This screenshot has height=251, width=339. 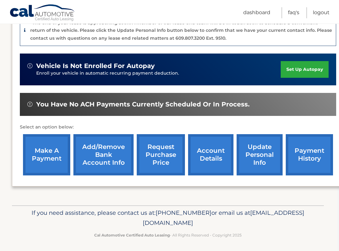 I want to click on a: Cal Automotive, so click(x=42, y=13).